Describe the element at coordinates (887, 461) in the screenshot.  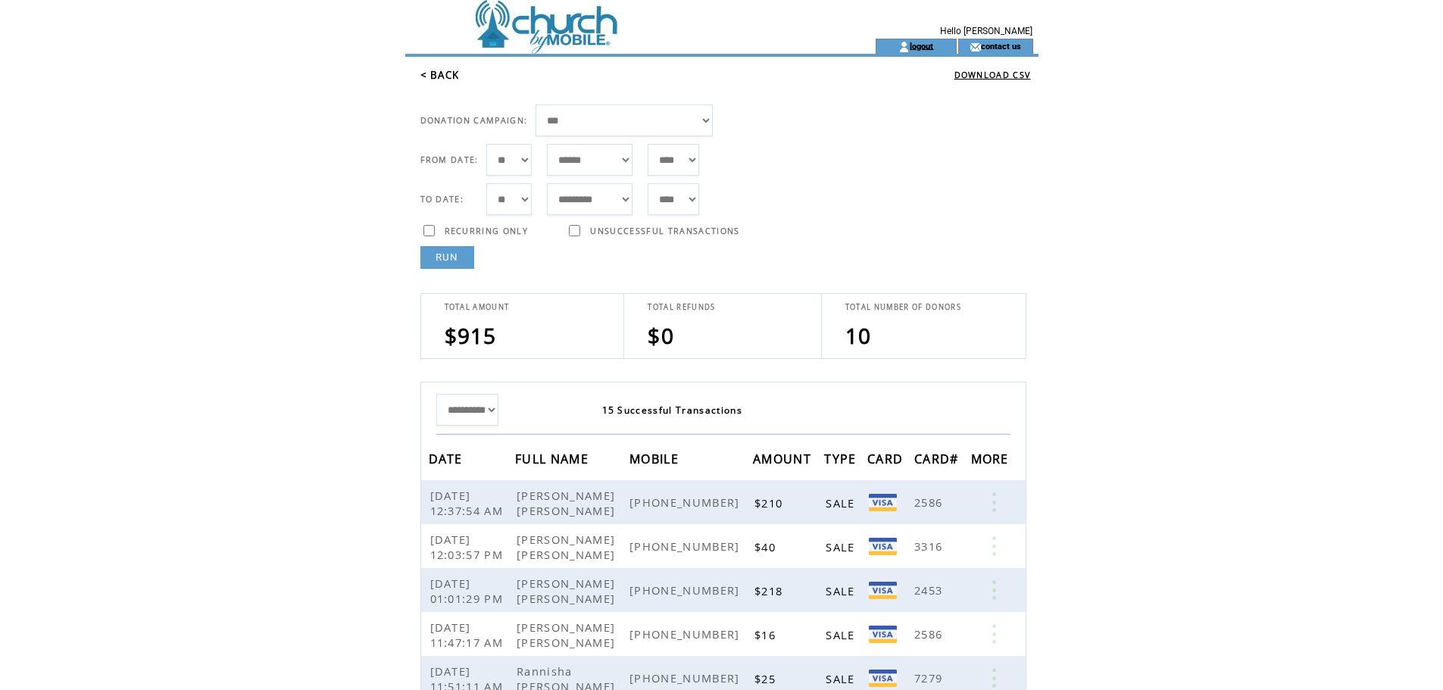
I see `span: CARD` at that location.